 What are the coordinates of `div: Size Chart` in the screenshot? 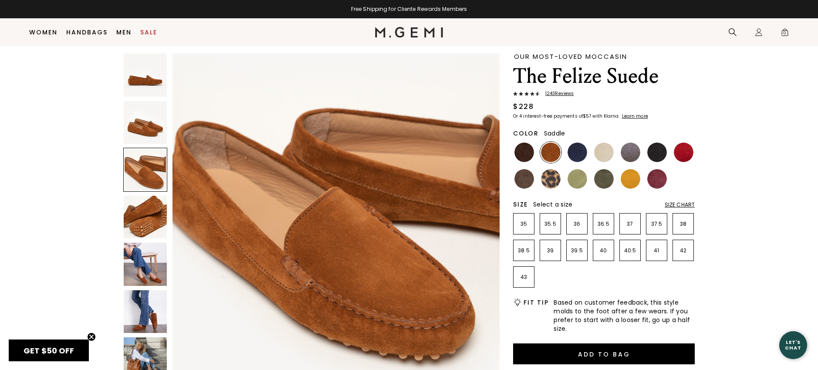 It's located at (679, 205).